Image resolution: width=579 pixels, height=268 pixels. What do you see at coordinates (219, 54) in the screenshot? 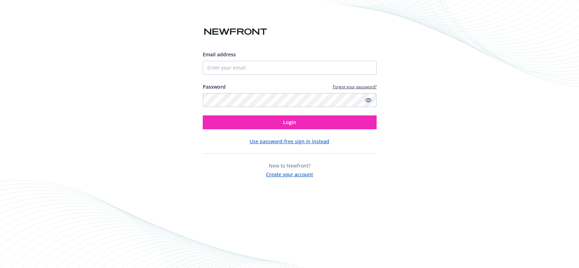
I see `span: Email address` at bounding box center [219, 54].